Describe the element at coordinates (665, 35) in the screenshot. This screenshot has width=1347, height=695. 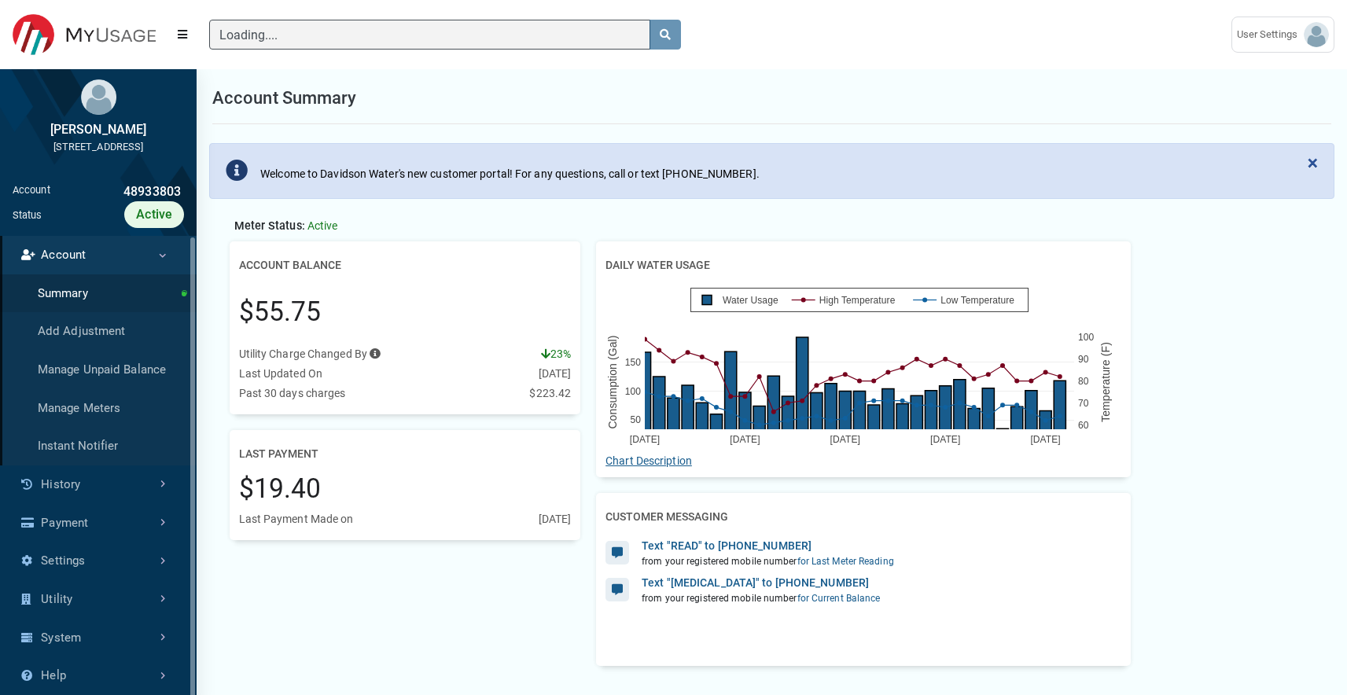
I see `button: search` at that location.